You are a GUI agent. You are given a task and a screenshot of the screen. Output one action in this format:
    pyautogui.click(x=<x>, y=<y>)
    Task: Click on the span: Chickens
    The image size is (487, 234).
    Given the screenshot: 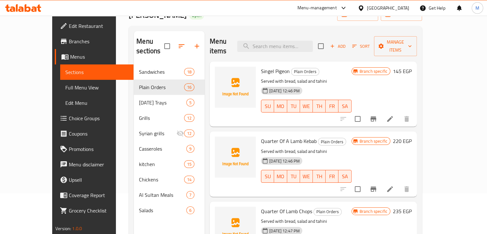 What is the action you would take?
    pyautogui.click(x=161, y=179)
    